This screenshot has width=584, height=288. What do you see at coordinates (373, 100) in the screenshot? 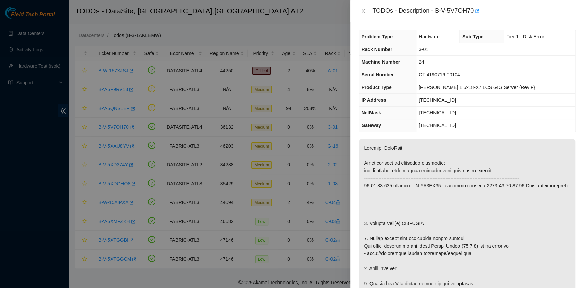
I see `span: IP Address` at bounding box center [373, 100].